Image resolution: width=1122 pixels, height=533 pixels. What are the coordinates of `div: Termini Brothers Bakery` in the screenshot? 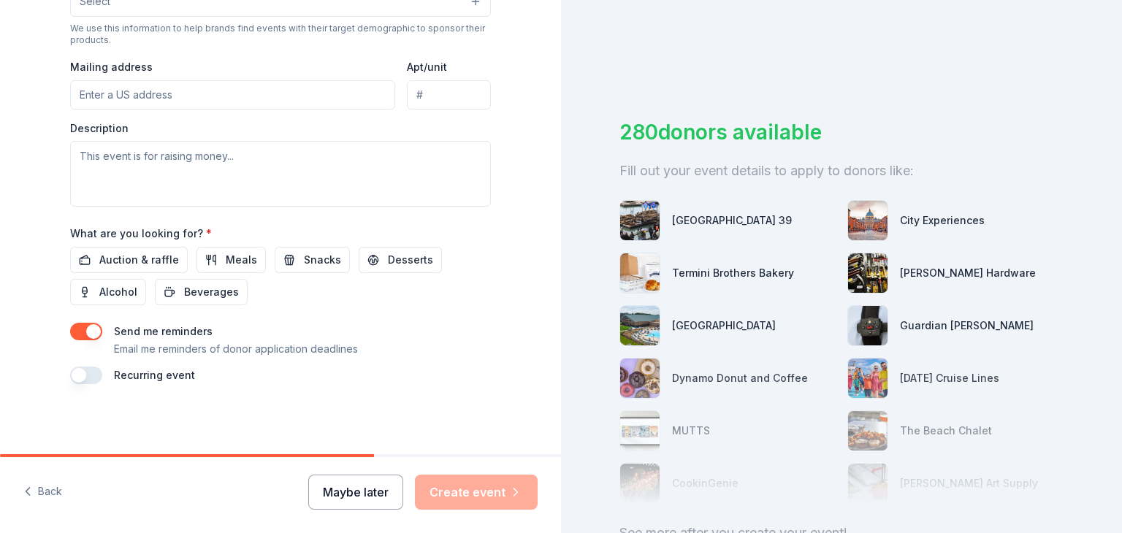 It's located at (733, 273).